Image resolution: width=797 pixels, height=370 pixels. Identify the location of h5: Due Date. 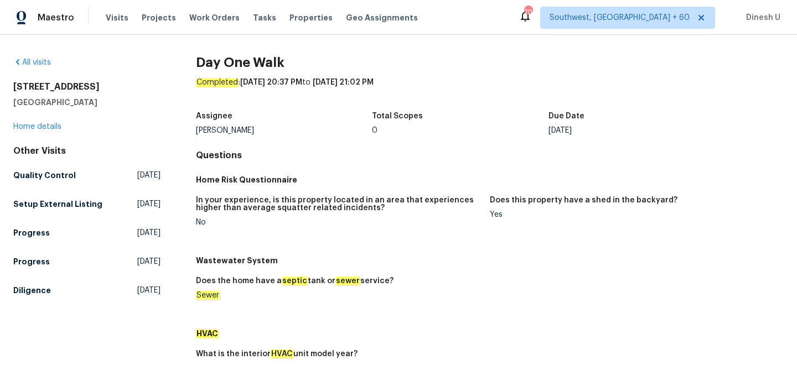
(566, 116).